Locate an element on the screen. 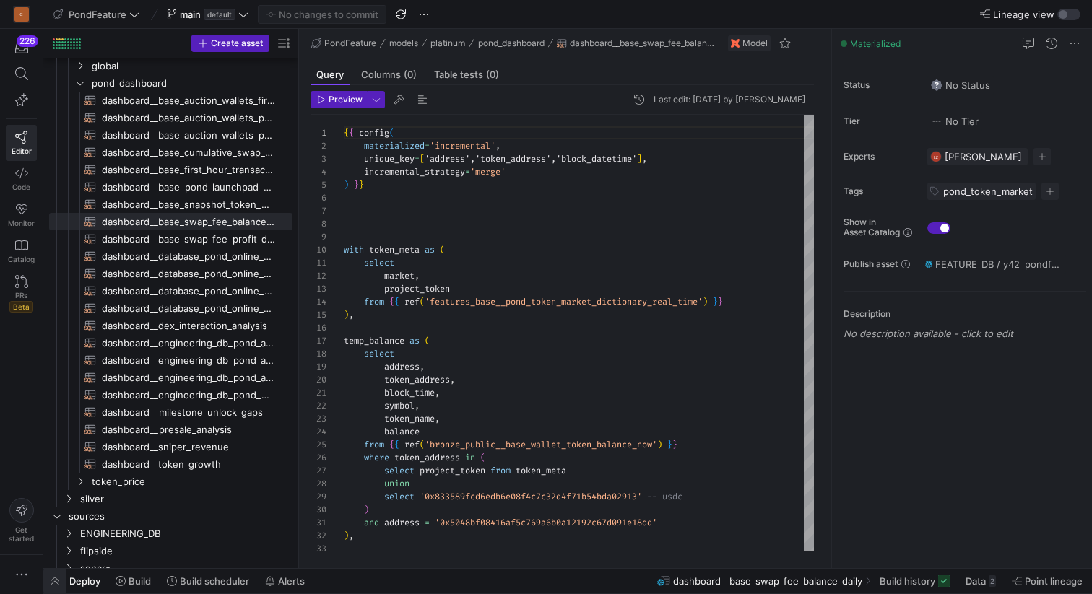  span: flipside is located at coordinates (185, 551).